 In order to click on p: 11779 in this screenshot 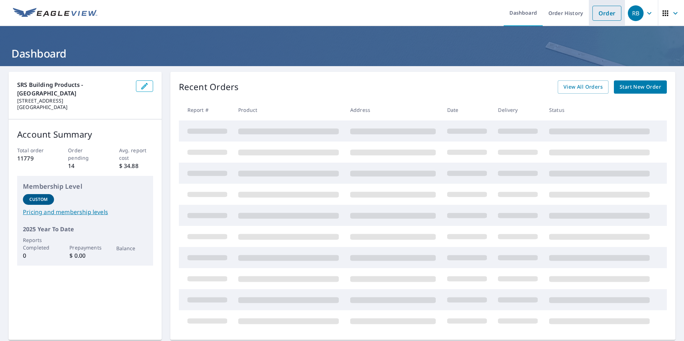, I will do `click(34, 158)`.